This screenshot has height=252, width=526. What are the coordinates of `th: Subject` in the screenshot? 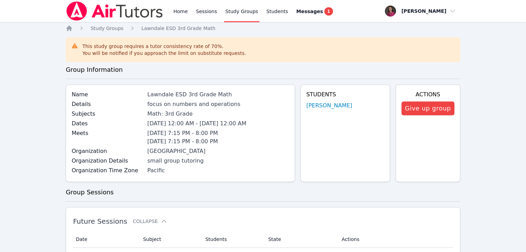 It's located at (170, 240).